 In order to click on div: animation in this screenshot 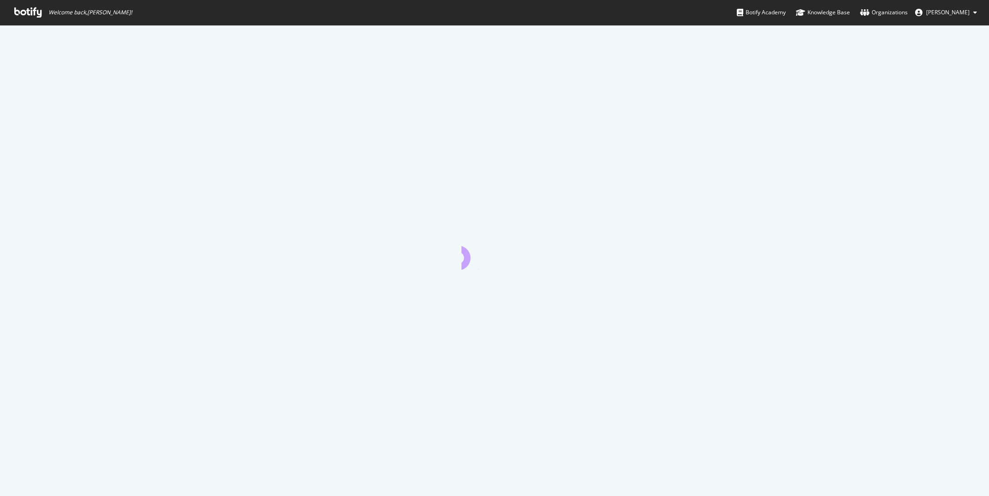, I will do `click(495, 253)`.